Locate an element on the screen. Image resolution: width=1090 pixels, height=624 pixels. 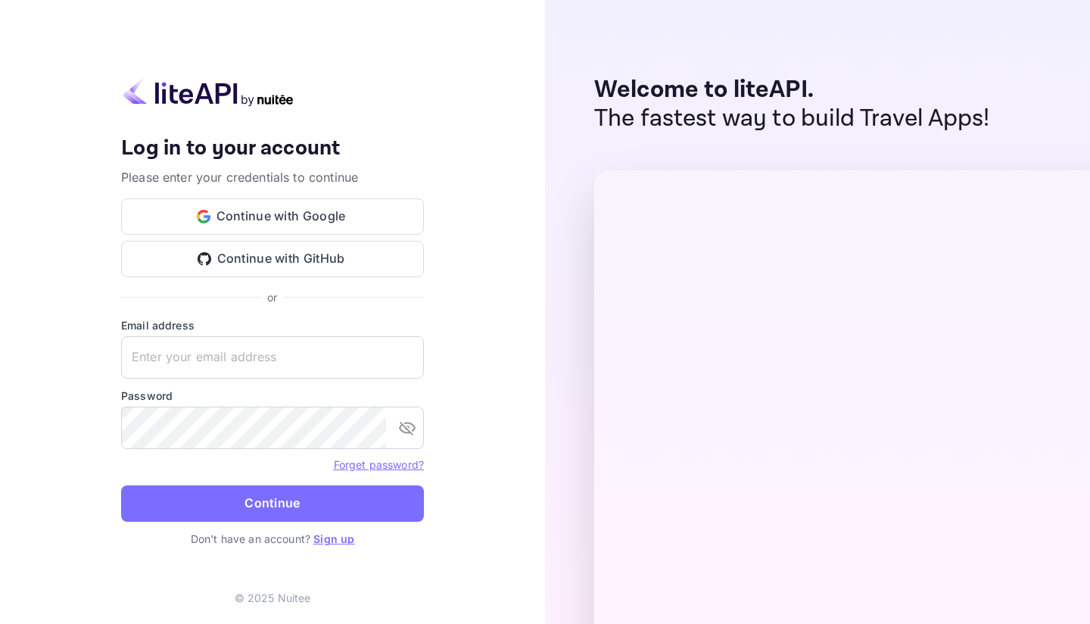
label: Email address is located at coordinates (272, 325).